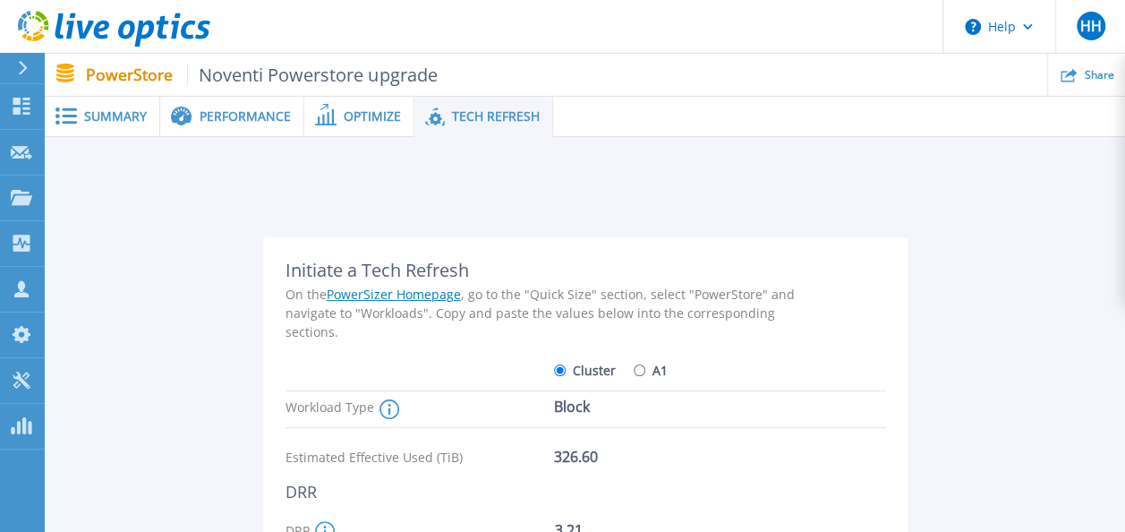  Describe the element at coordinates (394, 294) in the screenshot. I see `a: PowerSizer Homepage` at that location.